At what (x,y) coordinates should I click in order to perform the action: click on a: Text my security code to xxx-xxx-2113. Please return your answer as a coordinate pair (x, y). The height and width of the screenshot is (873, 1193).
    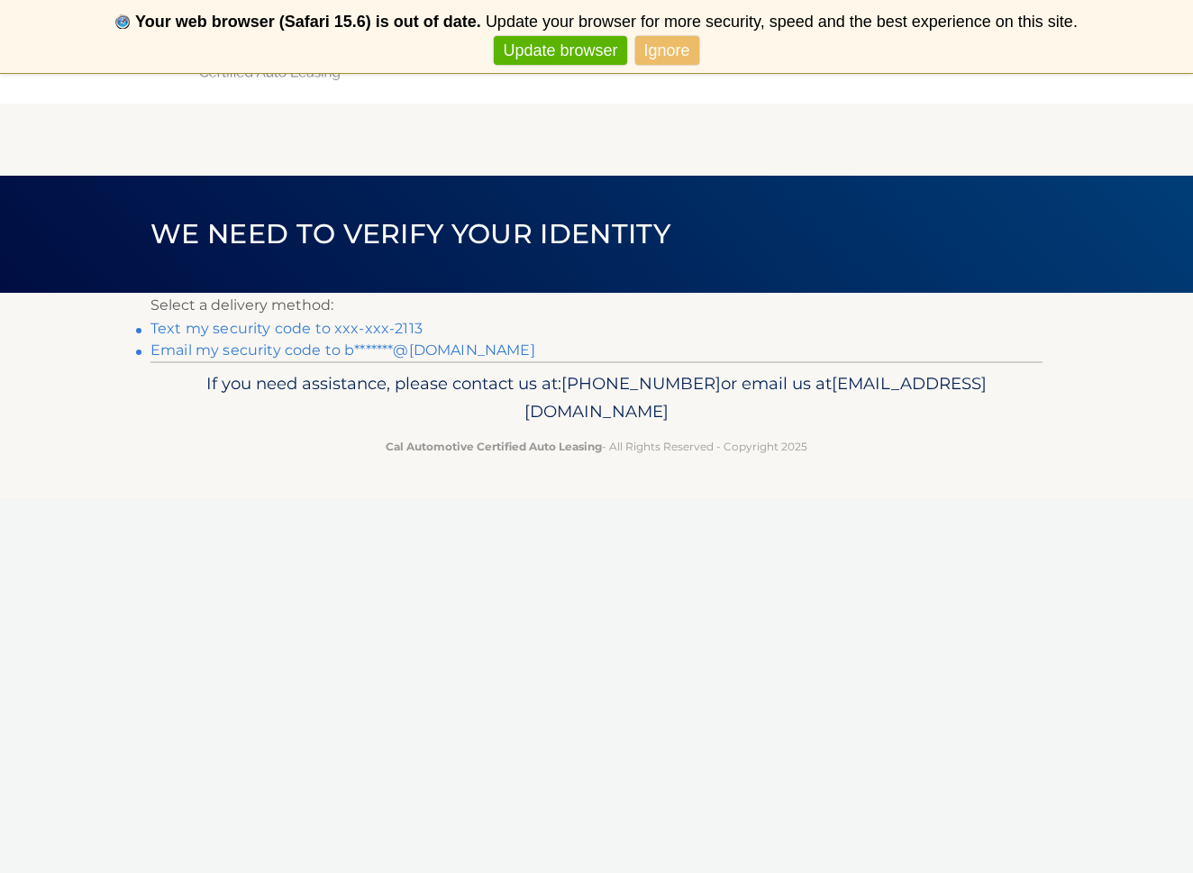
    Looking at the image, I should click on (287, 328).